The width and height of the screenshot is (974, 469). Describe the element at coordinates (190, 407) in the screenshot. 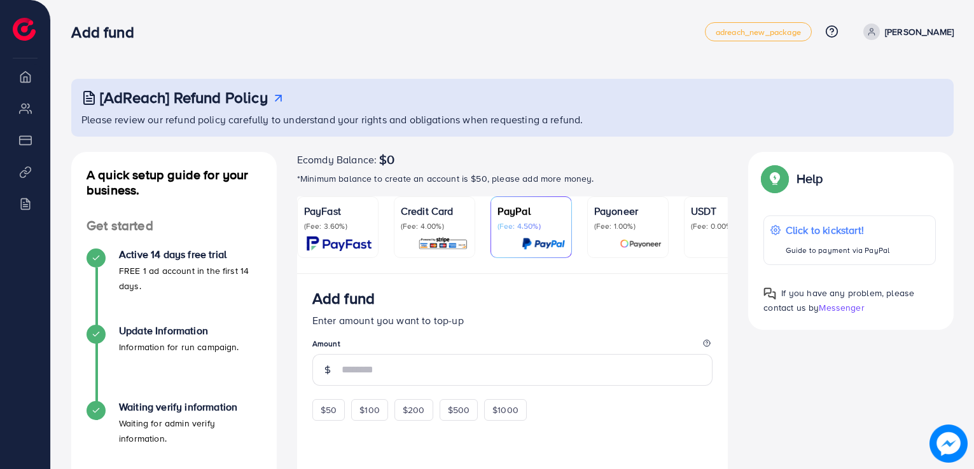

I see `h4: Waiting verify information` at that location.